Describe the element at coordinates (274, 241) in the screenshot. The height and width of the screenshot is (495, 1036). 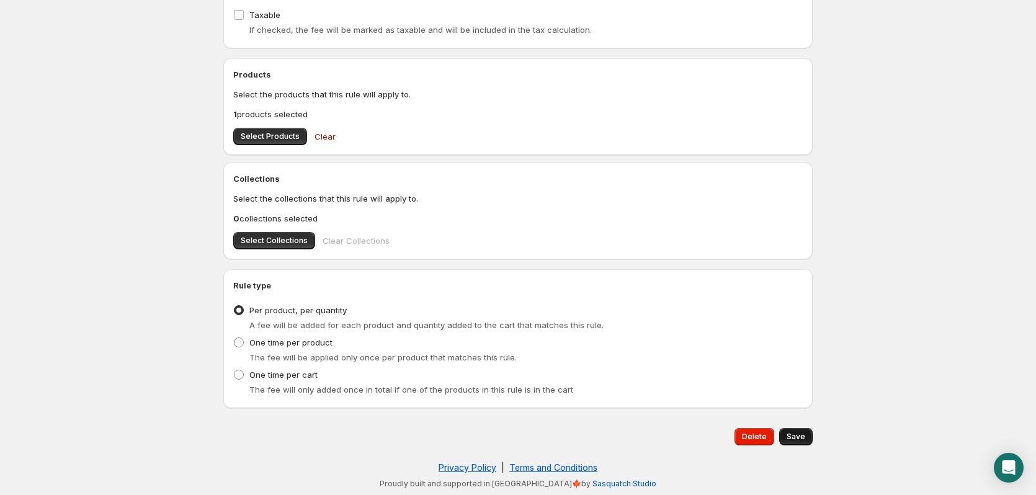
I see `span: Select Collections` at that location.